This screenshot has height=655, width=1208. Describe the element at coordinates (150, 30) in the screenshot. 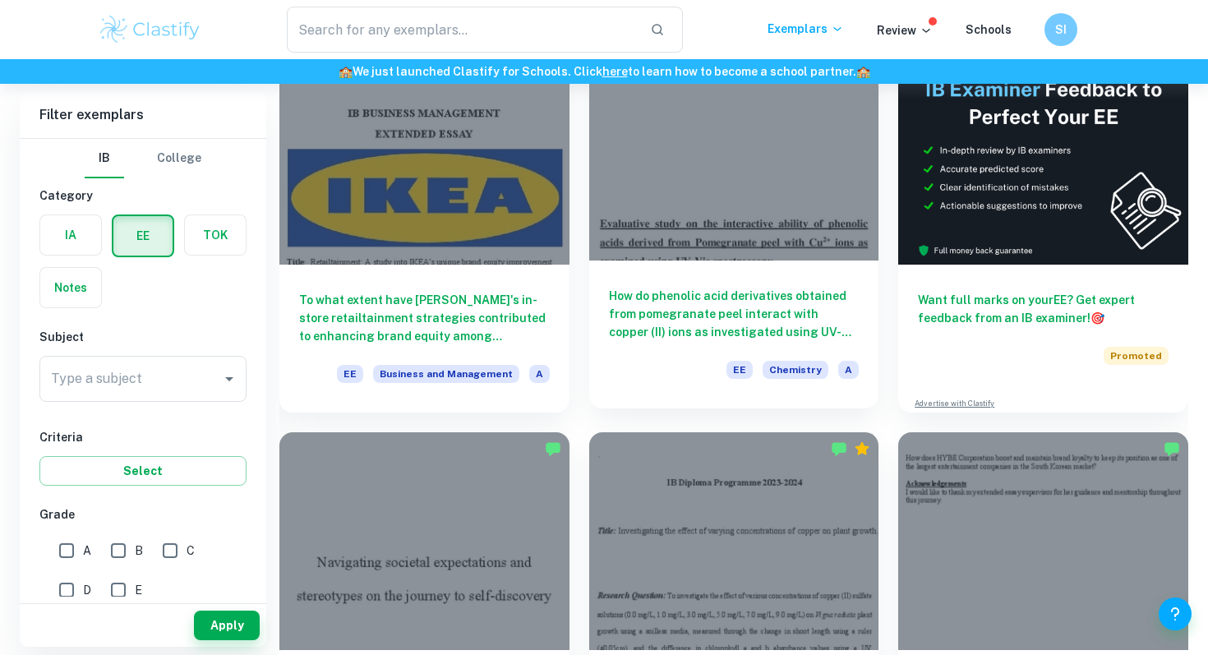

I see `a: Clastify logo` at that location.